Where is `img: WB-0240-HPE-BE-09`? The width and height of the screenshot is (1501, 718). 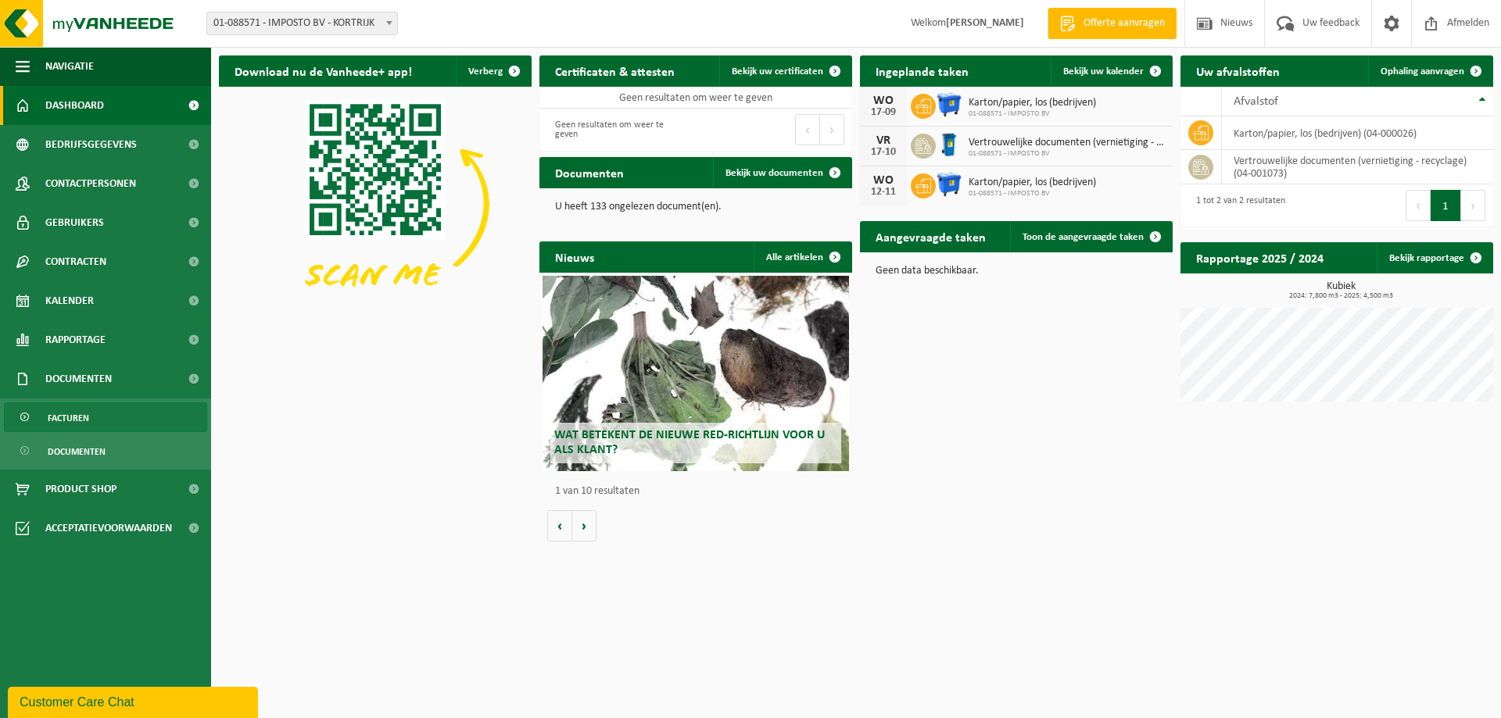 img: WB-0240-HPE-BE-09 is located at coordinates (949, 145).